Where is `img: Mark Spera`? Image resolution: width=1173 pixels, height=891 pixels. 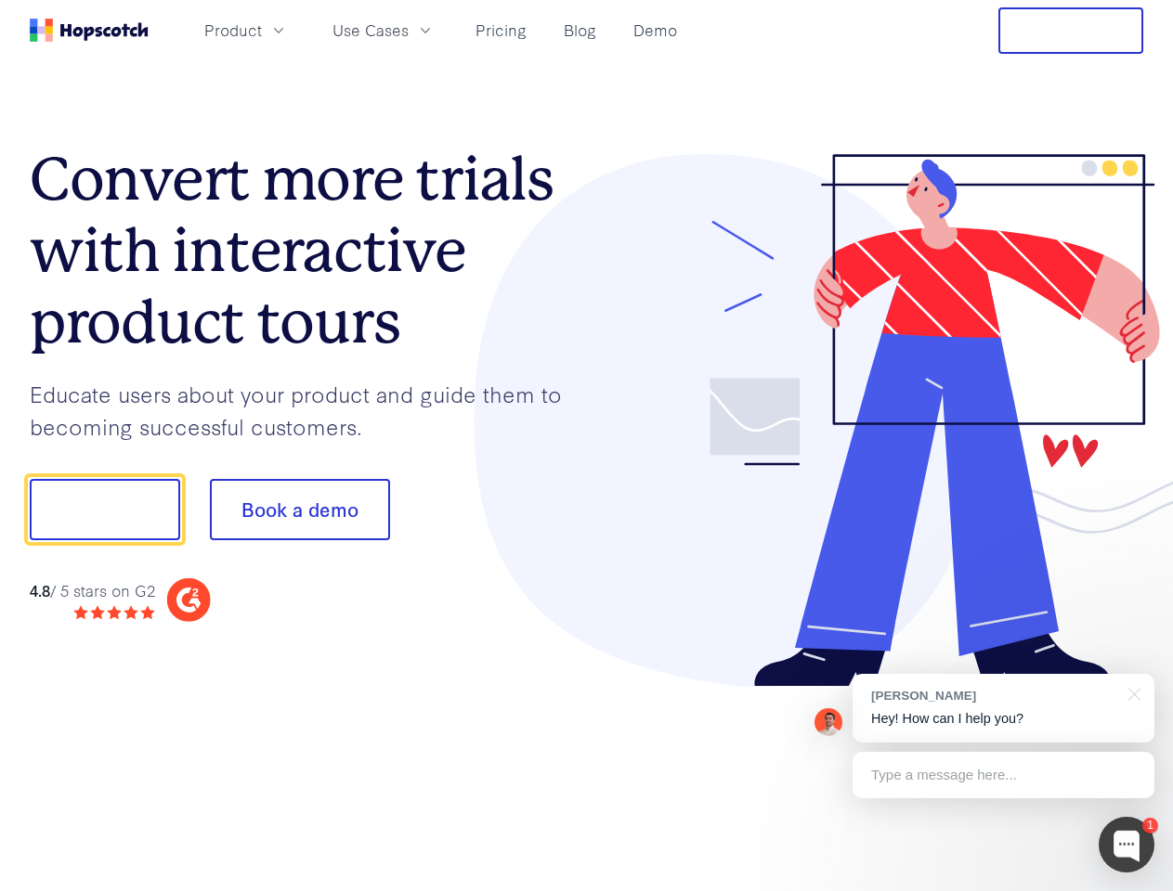
img: Mark Spera is located at coordinates (828, 722).